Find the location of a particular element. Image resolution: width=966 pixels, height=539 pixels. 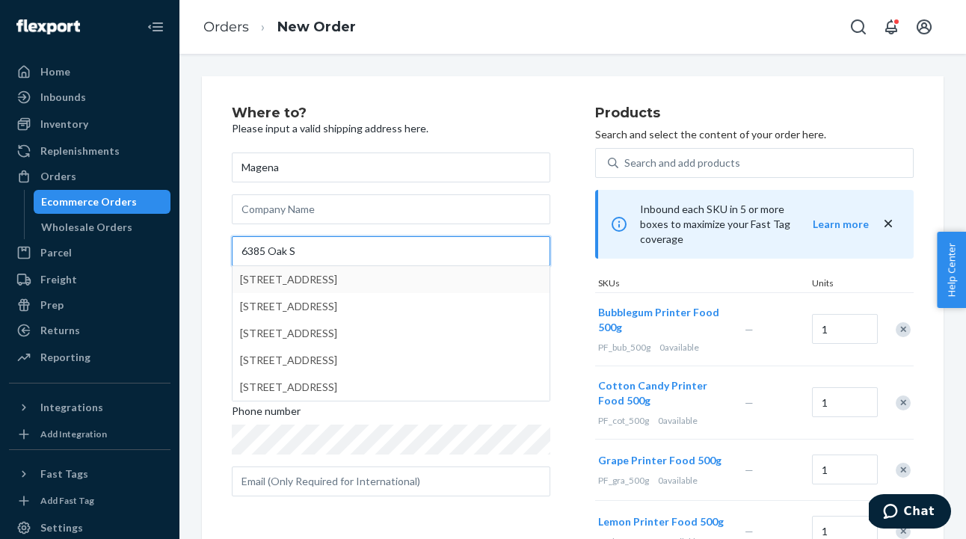

div: Ecommerce Orders is located at coordinates (89, 202).